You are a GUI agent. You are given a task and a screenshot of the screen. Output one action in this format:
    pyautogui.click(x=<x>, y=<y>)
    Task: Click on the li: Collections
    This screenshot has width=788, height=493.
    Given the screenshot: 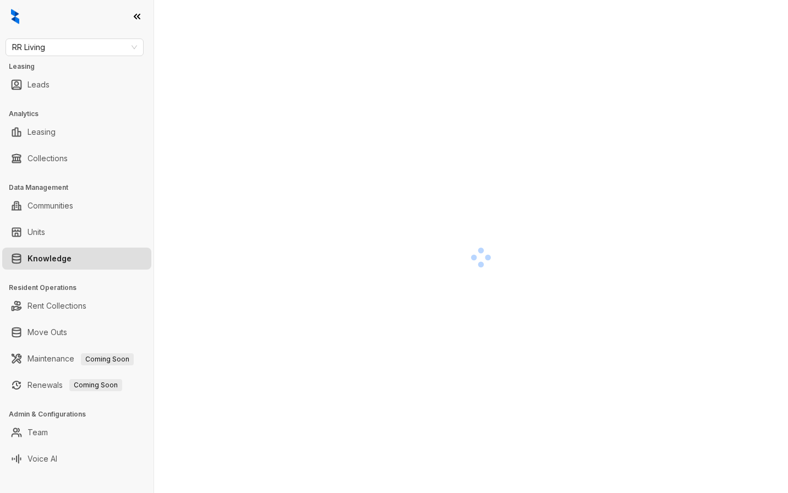 What is the action you would take?
    pyautogui.click(x=76, y=158)
    